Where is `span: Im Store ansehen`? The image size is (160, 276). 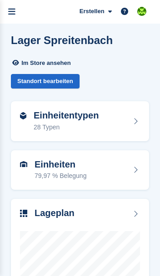 span: Im Store ansehen is located at coordinates (46, 63).